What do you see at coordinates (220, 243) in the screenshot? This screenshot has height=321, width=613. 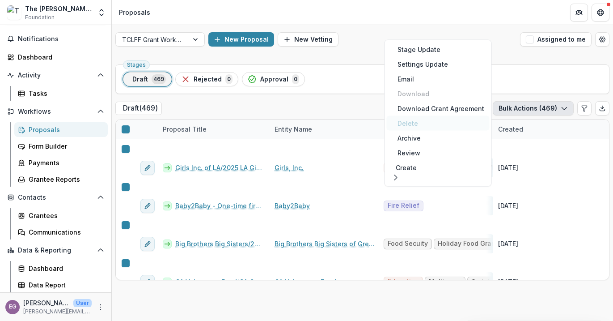 I see `a: Big Brothers Big Sisters/2024 Holiday Food Grant Program` at bounding box center [220, 243].